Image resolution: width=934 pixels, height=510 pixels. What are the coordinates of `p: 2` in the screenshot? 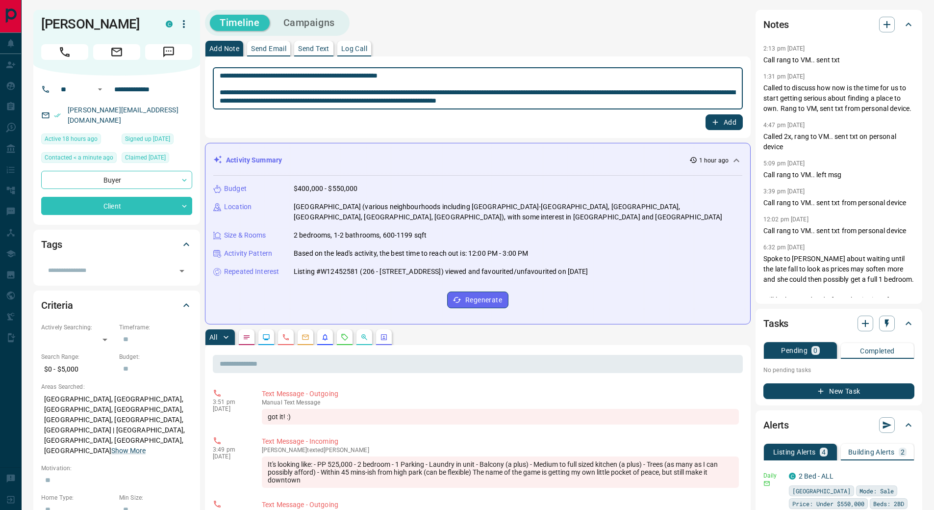 It's located at (903, 452).